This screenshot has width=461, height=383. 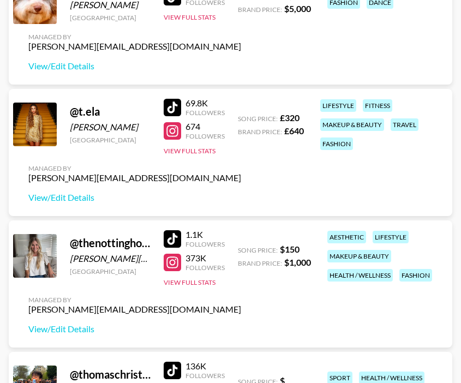 I want to click on div: fitness, so click(x=377, y=105).